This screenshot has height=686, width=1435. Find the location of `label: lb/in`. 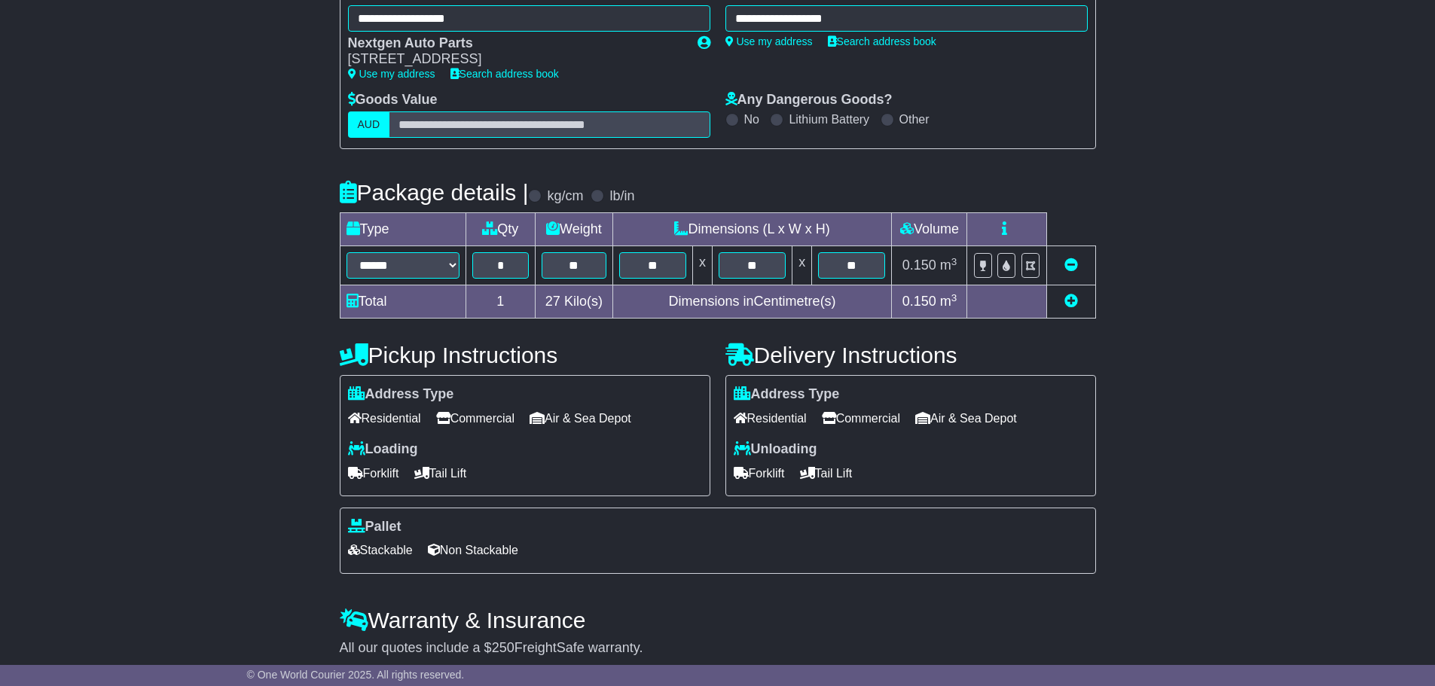

label: lb/in is located at coordinates (622, 197).